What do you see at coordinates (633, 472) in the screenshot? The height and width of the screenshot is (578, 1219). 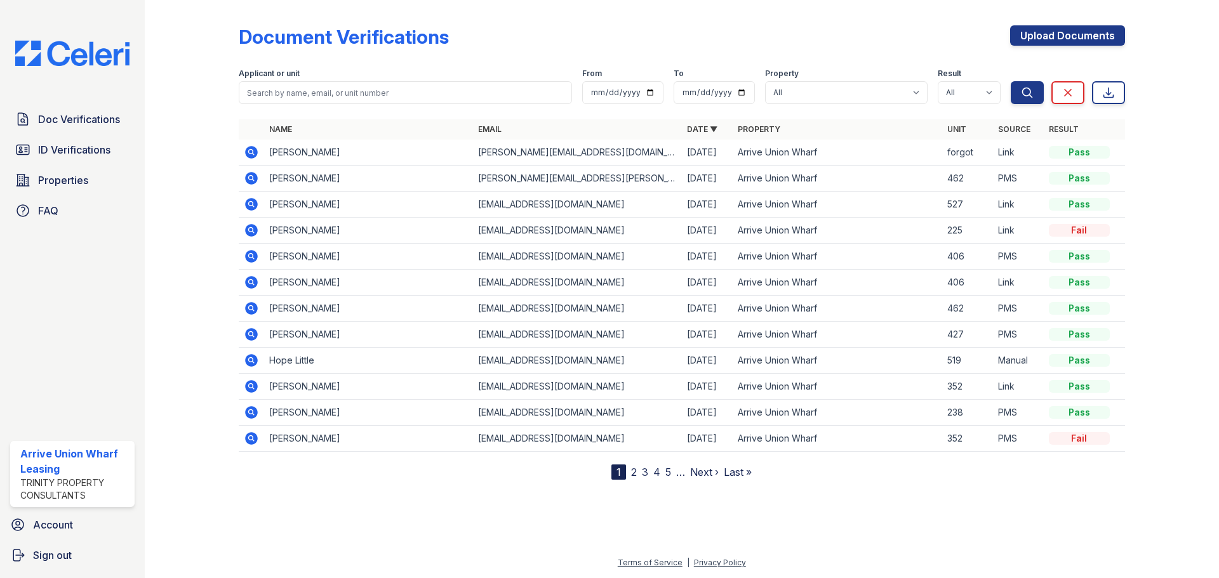 I see `a: 2` at bounding box center [633, 472].